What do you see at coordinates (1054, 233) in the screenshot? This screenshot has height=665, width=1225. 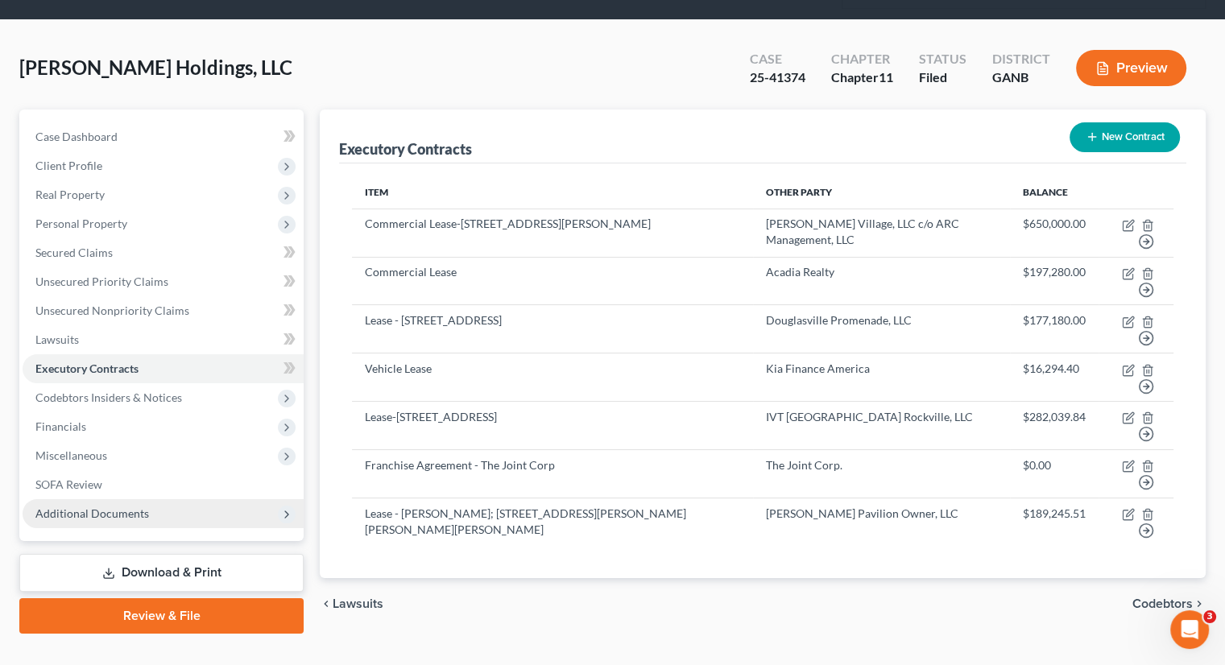 I see `td: $650,000.00` at bounding box center [1054, 233].